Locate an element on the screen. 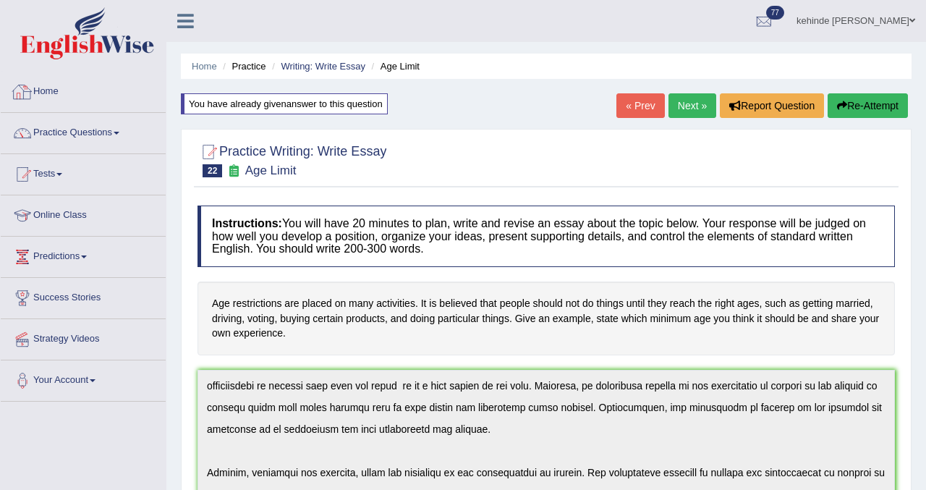  a: Practice Questions is located at coordinates (83, 131).